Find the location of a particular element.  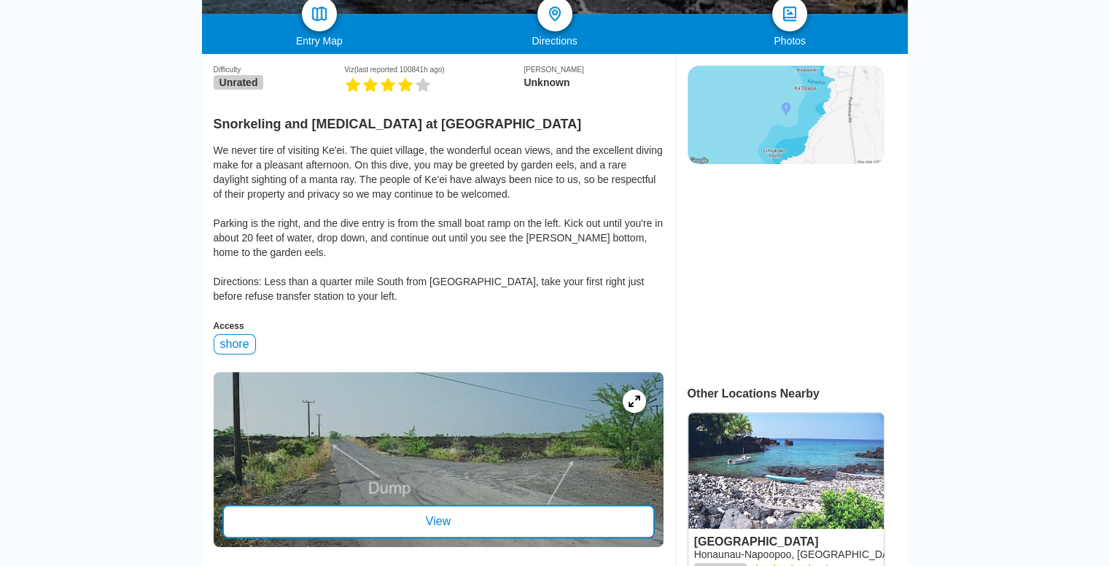

img: photos is located at coordinates (790, 14).